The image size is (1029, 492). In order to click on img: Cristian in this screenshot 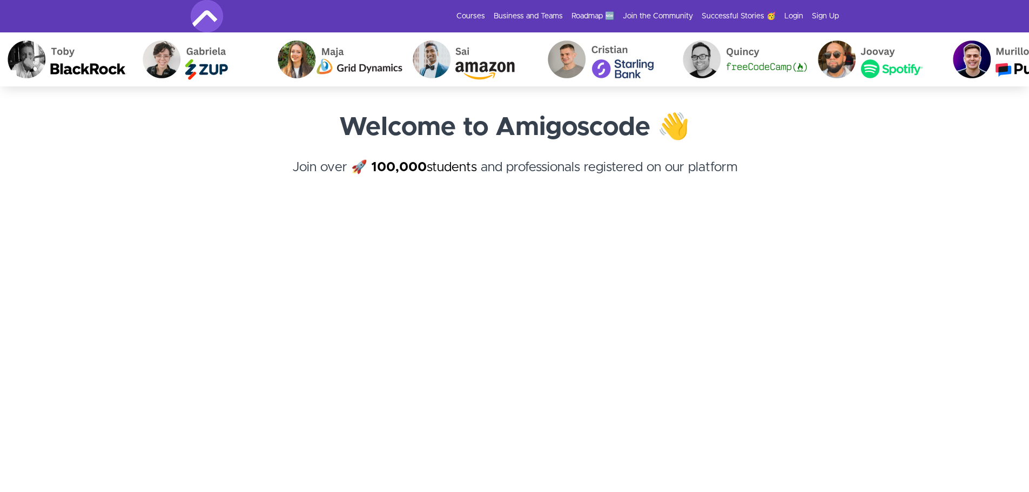, I will do `click(595, 59)`.